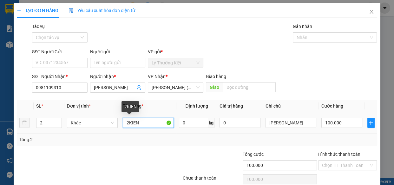  What do you see at coordinates (175, 52) in the screenshot?
I see `div: VP gửi` at bounding box center [175, 52].